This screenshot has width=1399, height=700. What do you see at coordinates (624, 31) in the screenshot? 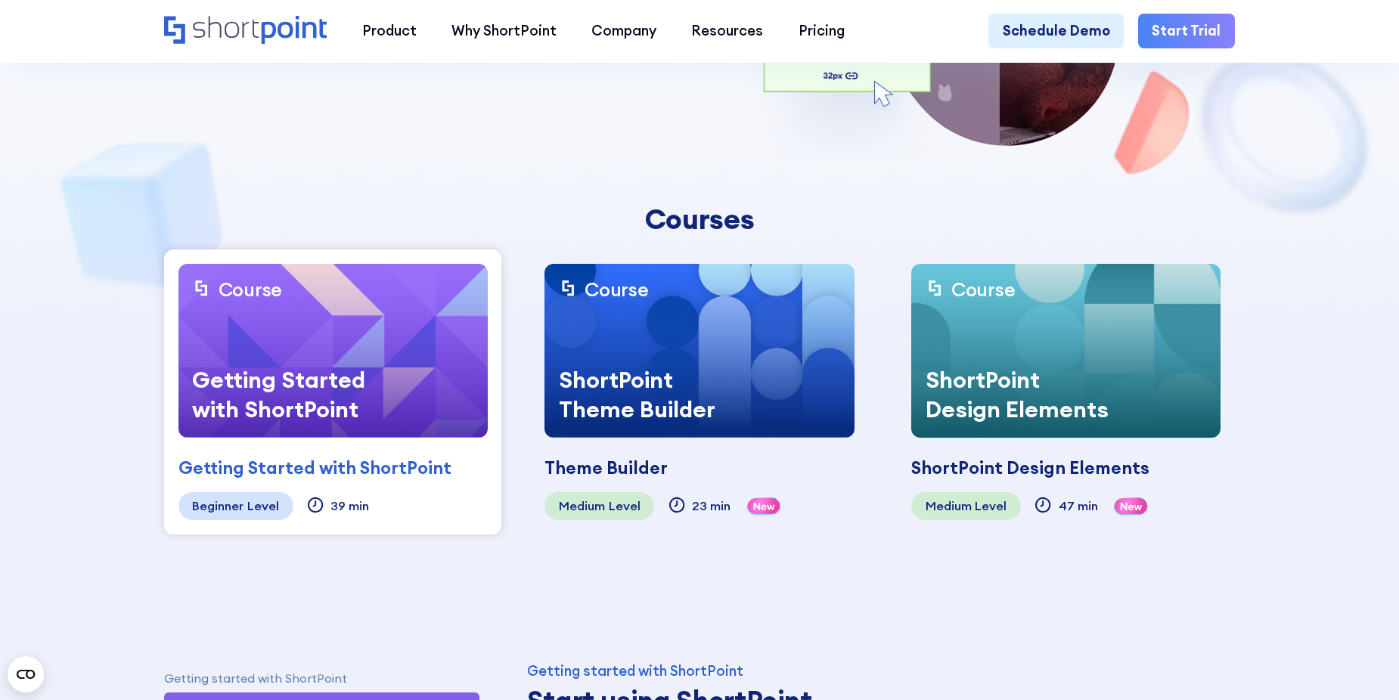
I see `a: Company` at bounding box center [624, 31].